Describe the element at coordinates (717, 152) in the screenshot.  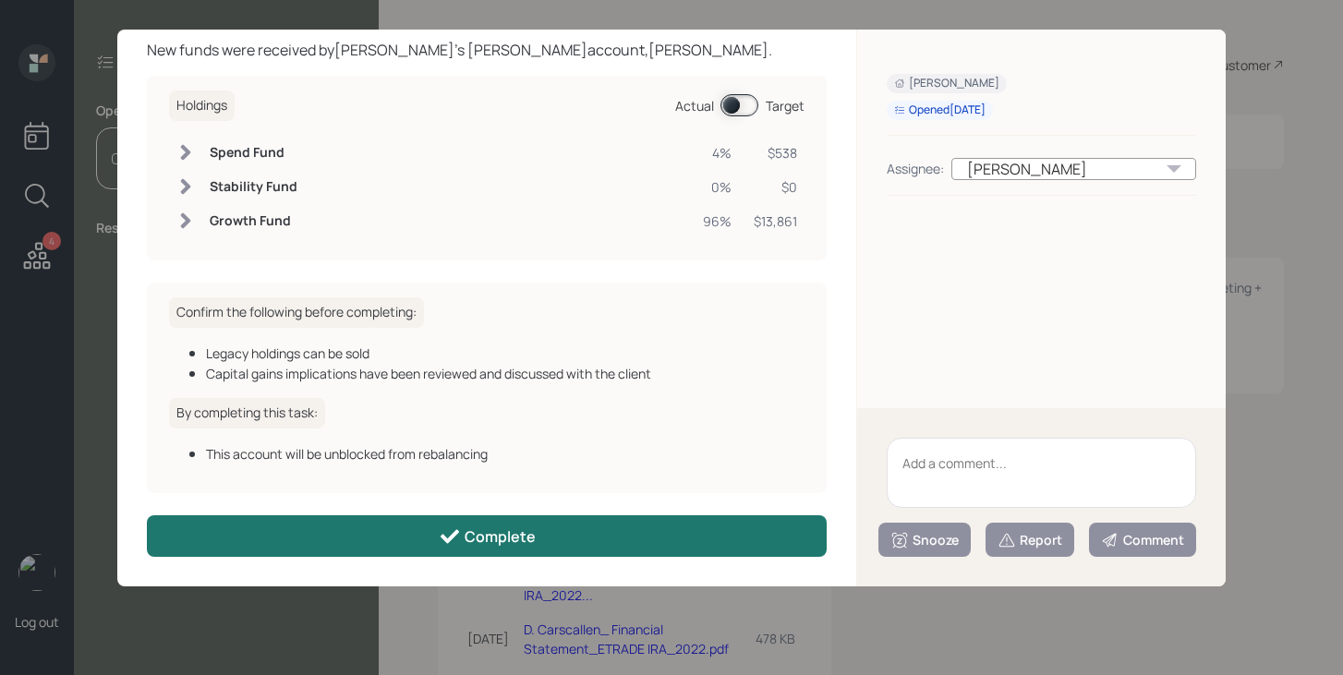
I see `div: 4%` at that location.